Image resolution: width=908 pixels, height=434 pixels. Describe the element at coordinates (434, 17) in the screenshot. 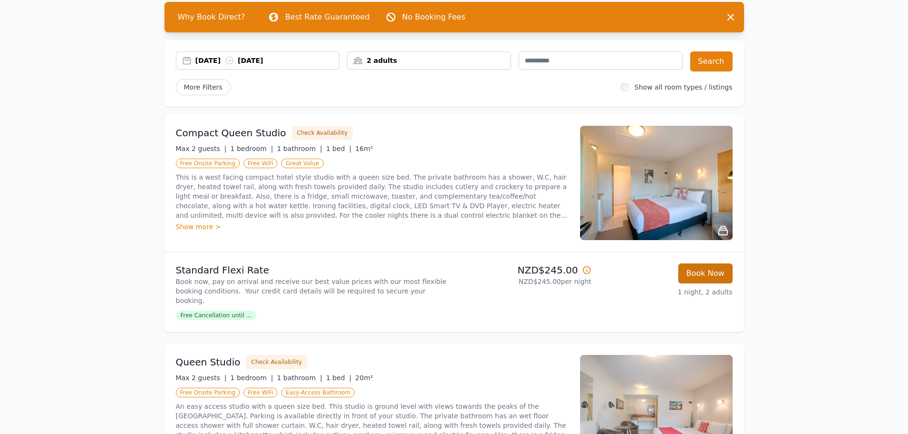

I see `p: No Booking Fees` at that location.